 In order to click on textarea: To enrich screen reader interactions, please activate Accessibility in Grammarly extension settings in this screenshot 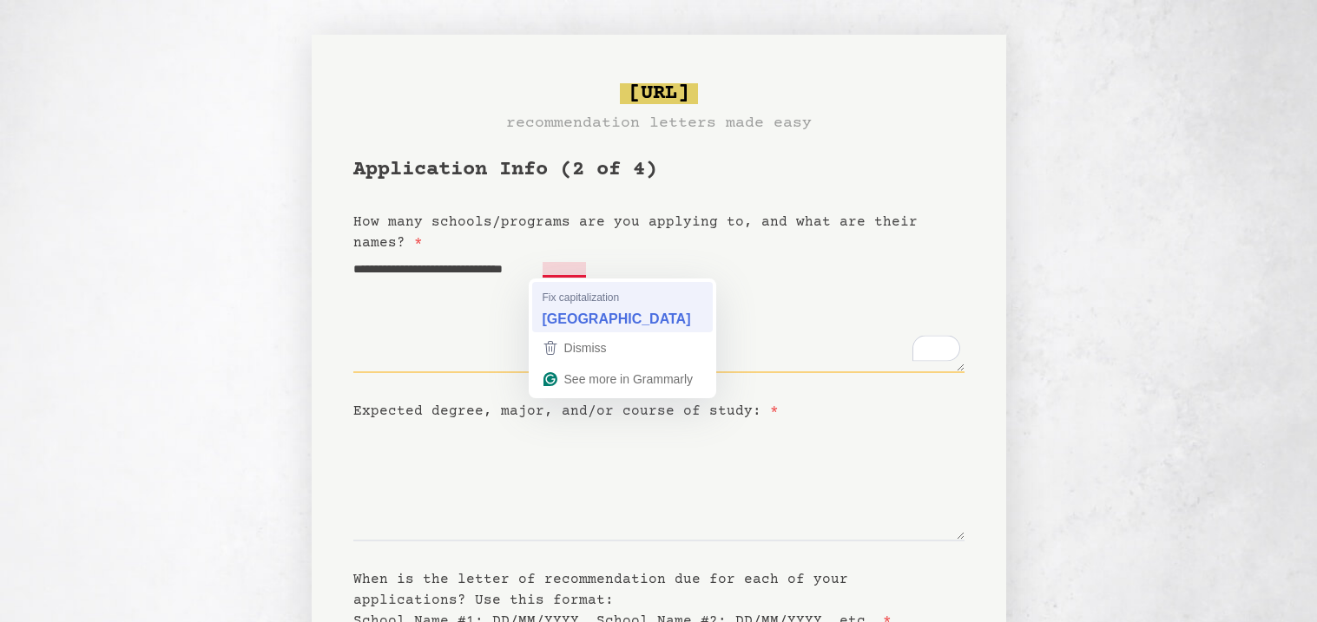, I will do `click(659, 313)`.